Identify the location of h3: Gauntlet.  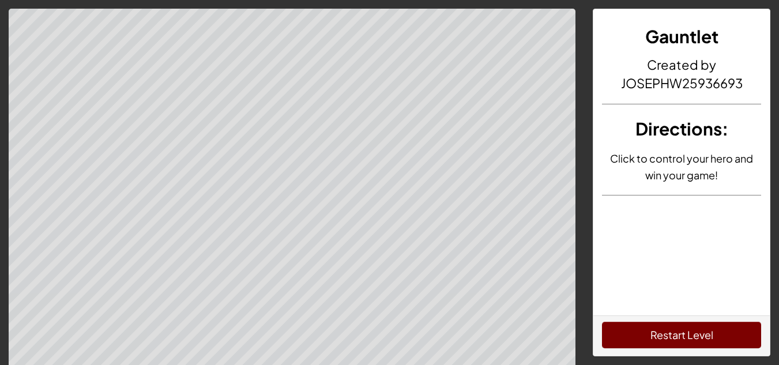
(682, 36).